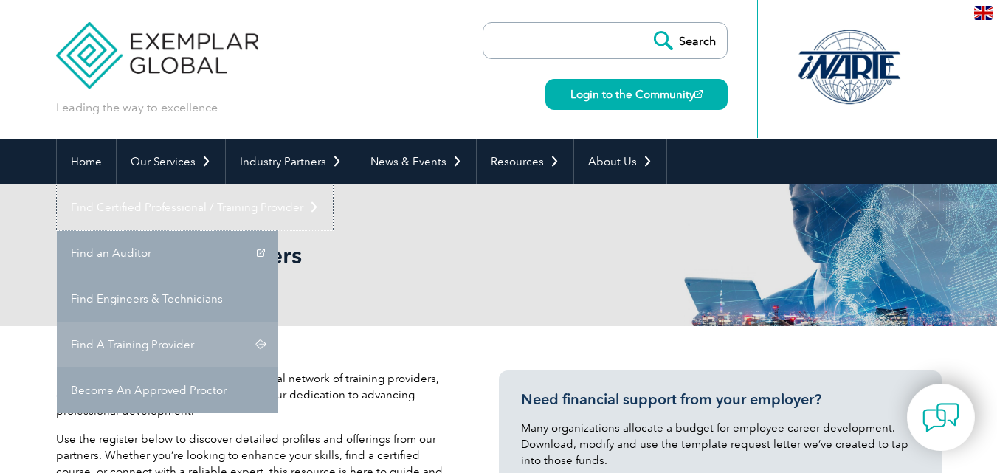 The image size is (997, 473). I want to click on a: Find A Training Provider, so click(168, 345).